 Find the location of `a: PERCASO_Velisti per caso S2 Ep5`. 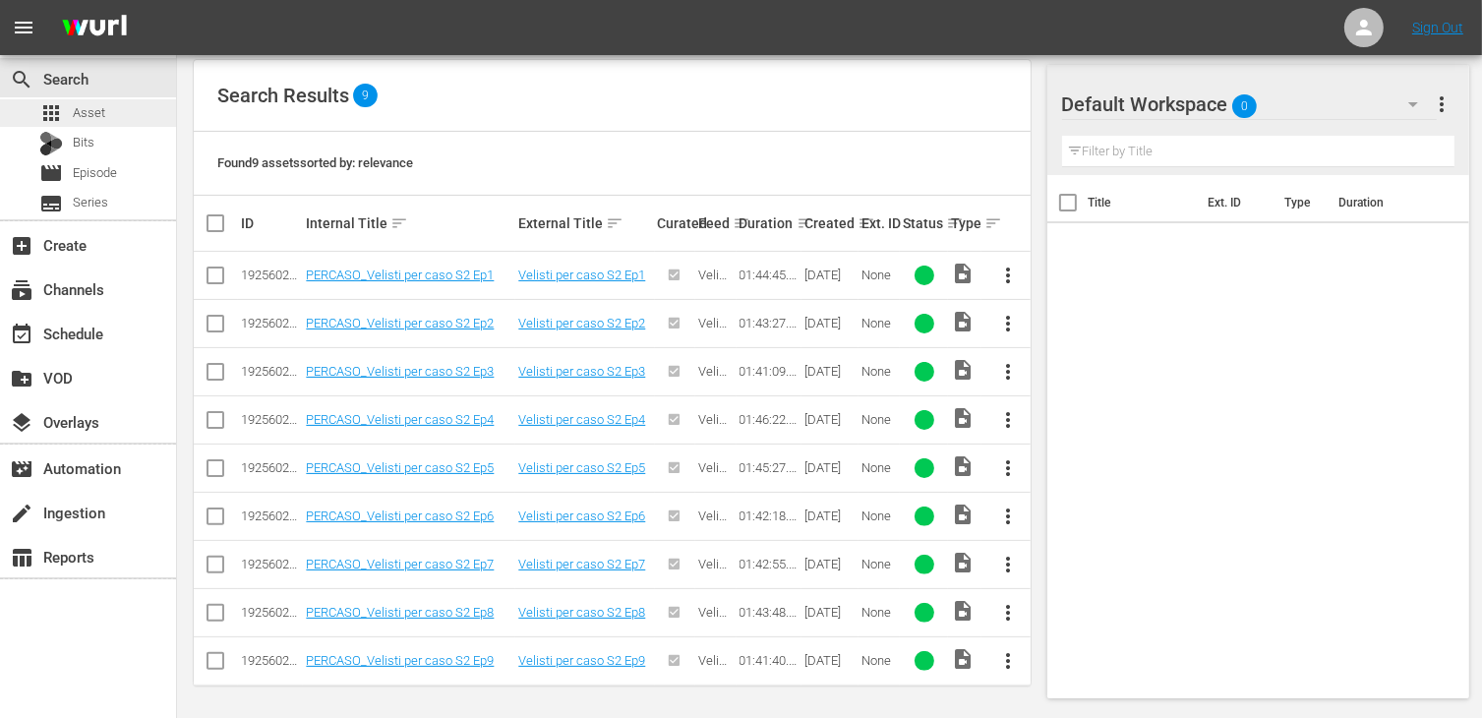

a: PERCASO_Velisti per caso S2 Ep5 is located at coordinates (399, 467).